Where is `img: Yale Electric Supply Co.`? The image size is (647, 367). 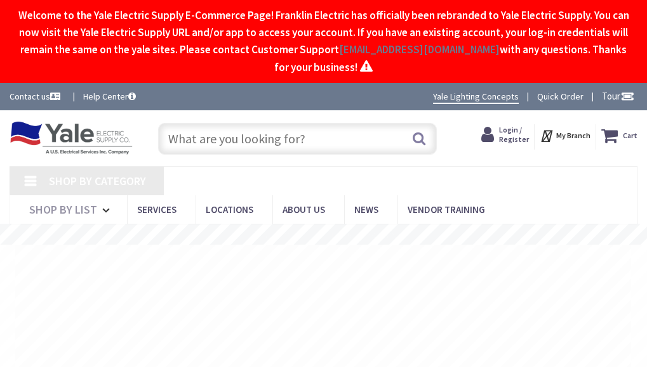 img: Yale Electric Supply Co. is located at coordinates (71, 138).